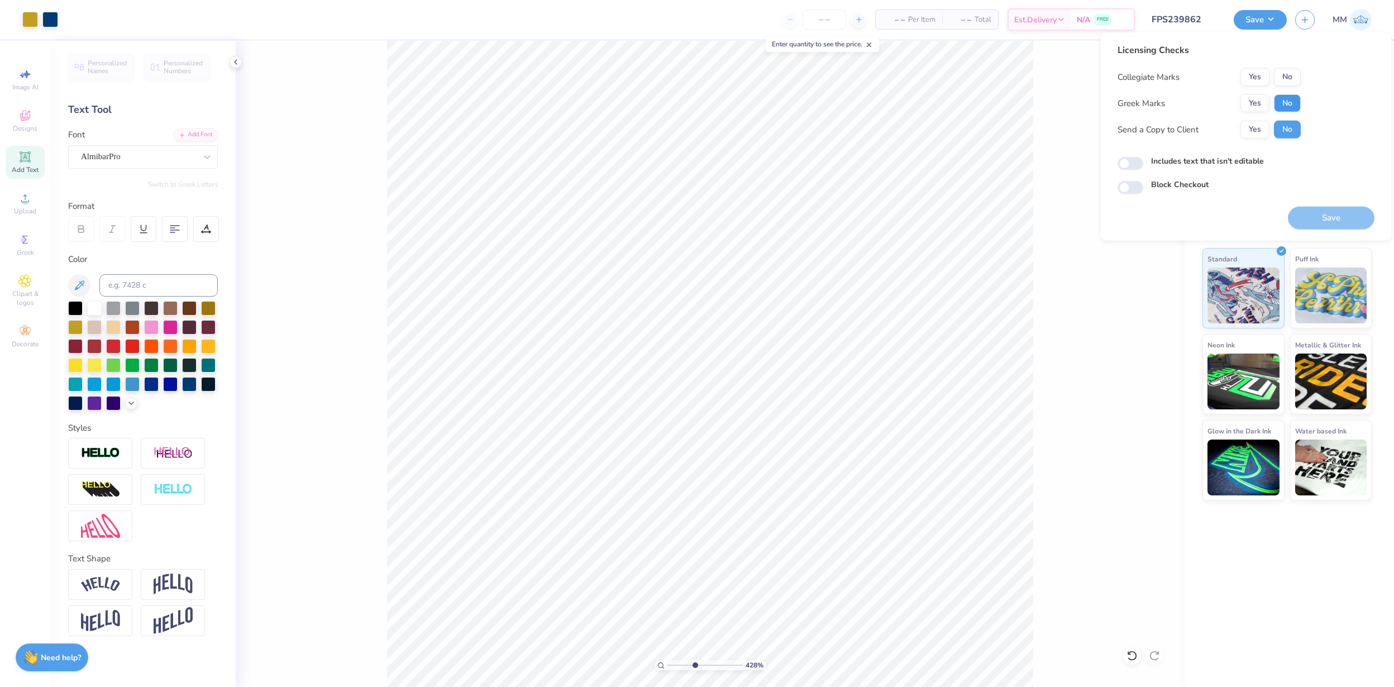 This screenshot has width=1394, height=687. What do you see at coordinates (1340, 20) in the screenshot?
I see `span: MM` at bounding box center [1340, 20].